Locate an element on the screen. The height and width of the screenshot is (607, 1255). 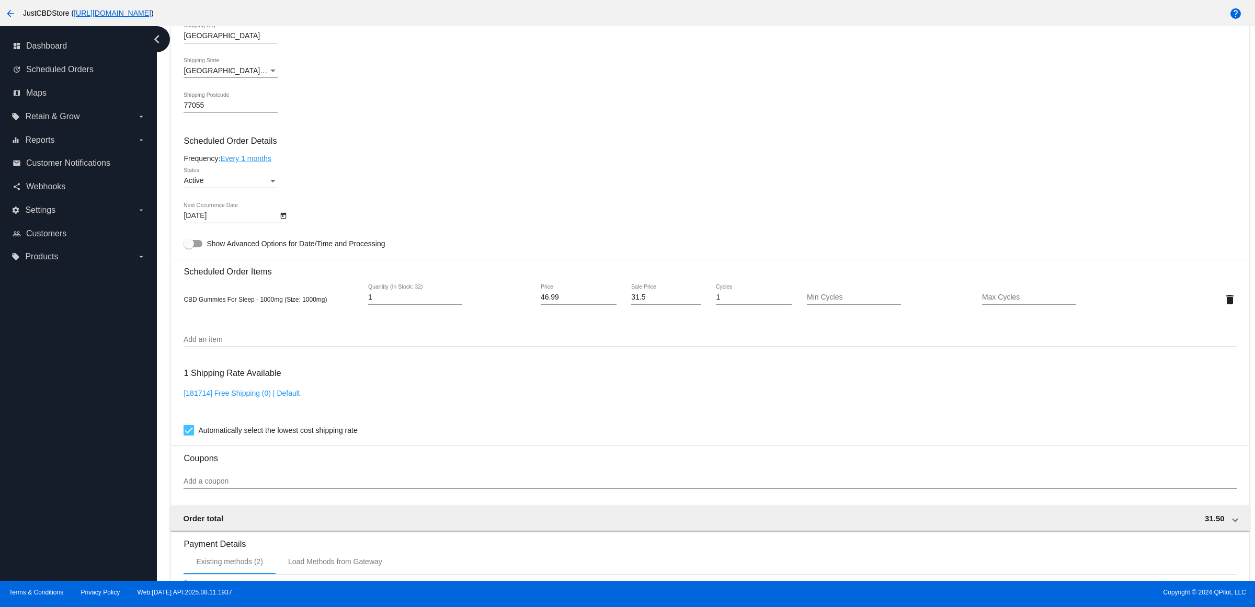
h3: Coupons is located at coordinates (710, 454).